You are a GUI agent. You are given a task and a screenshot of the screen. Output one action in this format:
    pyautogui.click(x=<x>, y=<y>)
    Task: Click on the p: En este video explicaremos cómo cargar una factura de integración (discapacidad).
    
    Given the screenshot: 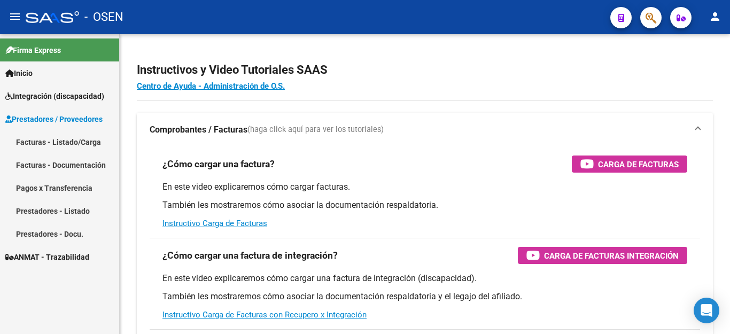 What is the action you would take?
    pyautogui.click(x=425, y=278)
    